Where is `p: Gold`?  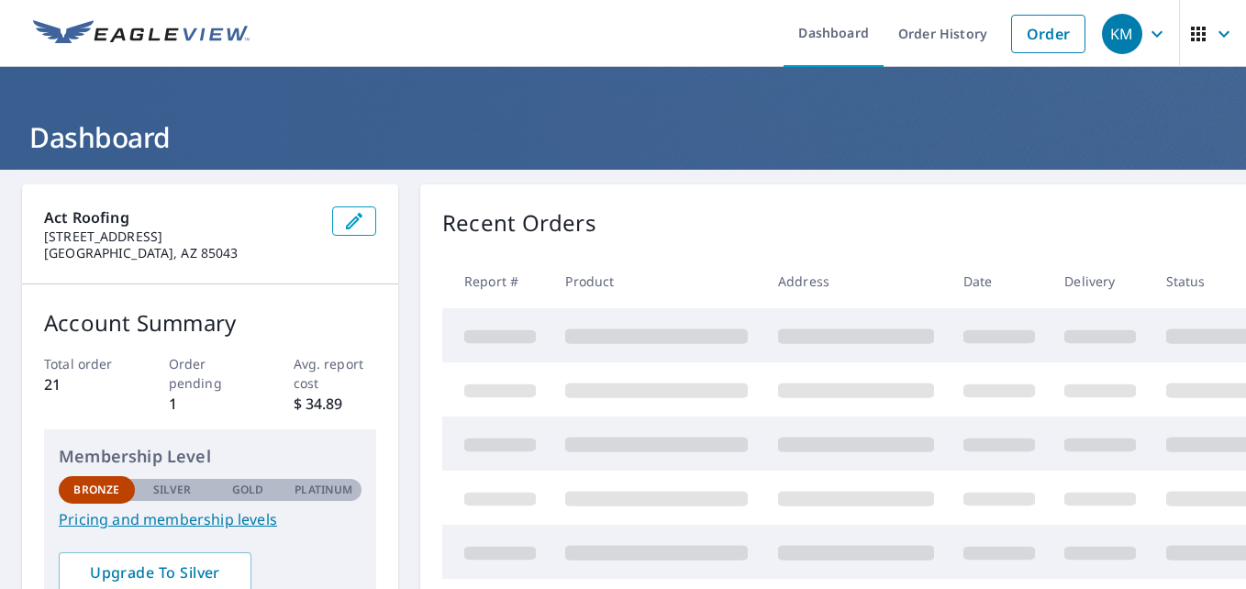
p: Gold is located at coordinates (248, 490).